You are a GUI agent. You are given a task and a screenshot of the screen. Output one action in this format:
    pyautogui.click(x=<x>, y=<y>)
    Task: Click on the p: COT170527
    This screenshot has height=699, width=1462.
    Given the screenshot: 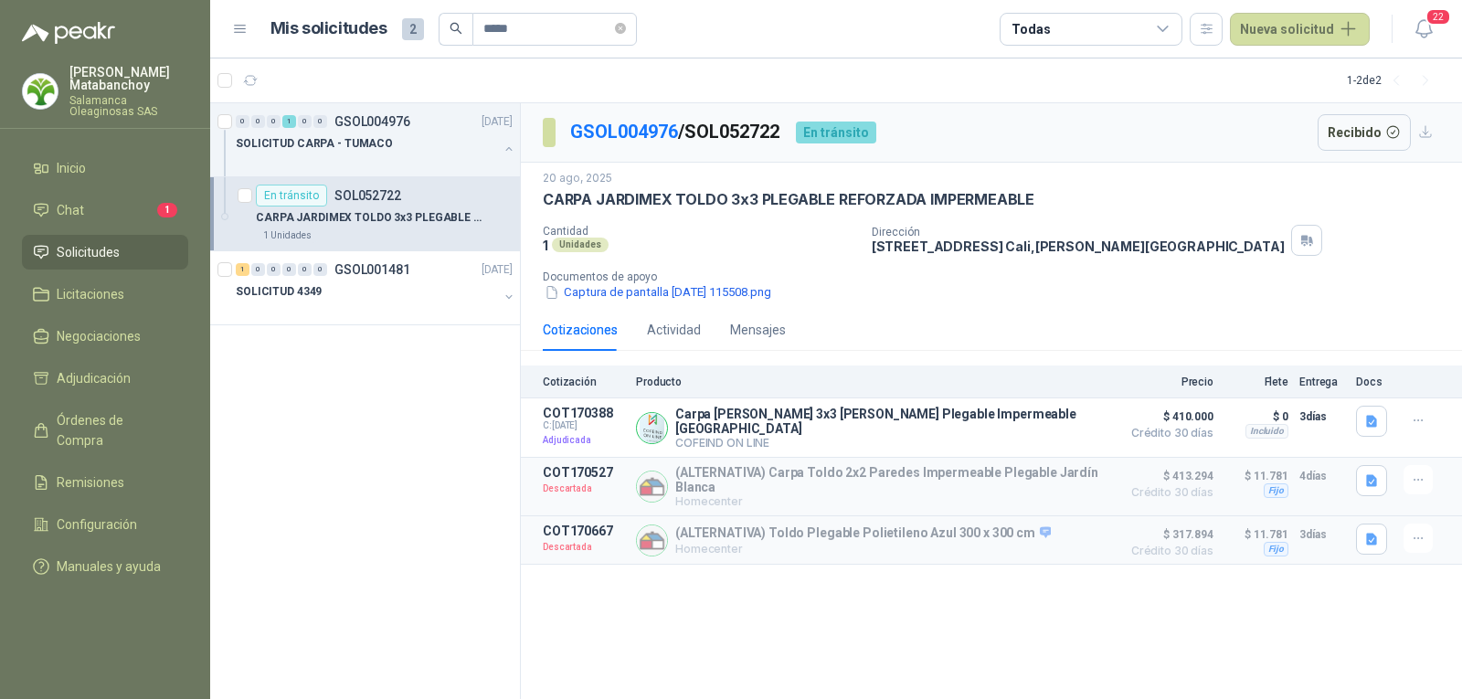 What is the action you would take?
    pyautogui.click(x=584, y=472)
    